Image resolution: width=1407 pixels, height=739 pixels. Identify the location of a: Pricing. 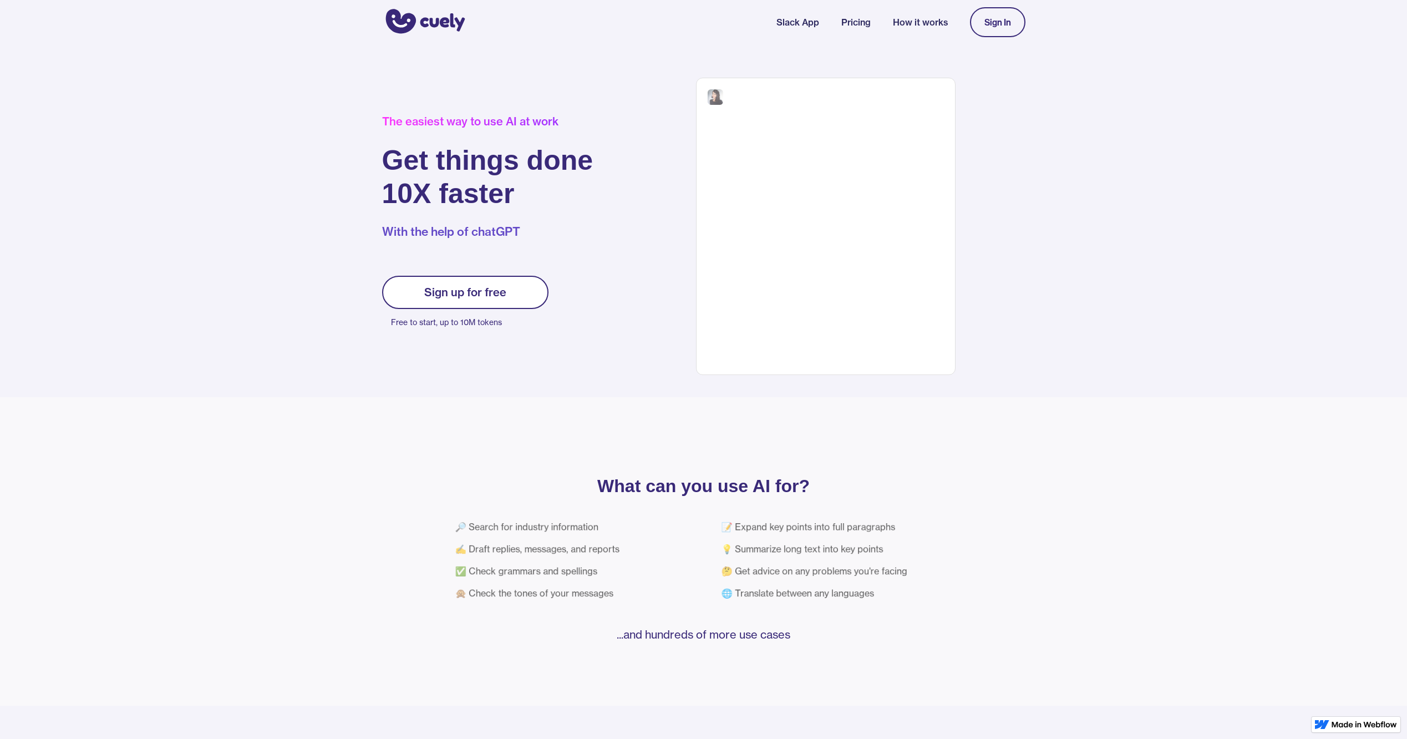
(855, 22).